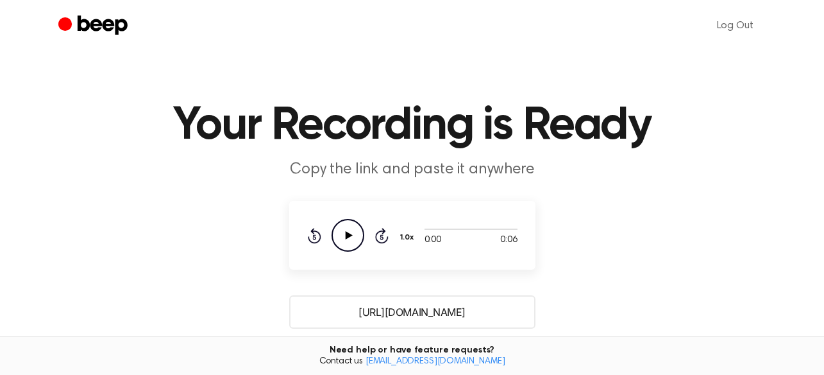 The width and height of the screenshot is (824, 375). I want to click on button: 1.0x, so click(409, 237).